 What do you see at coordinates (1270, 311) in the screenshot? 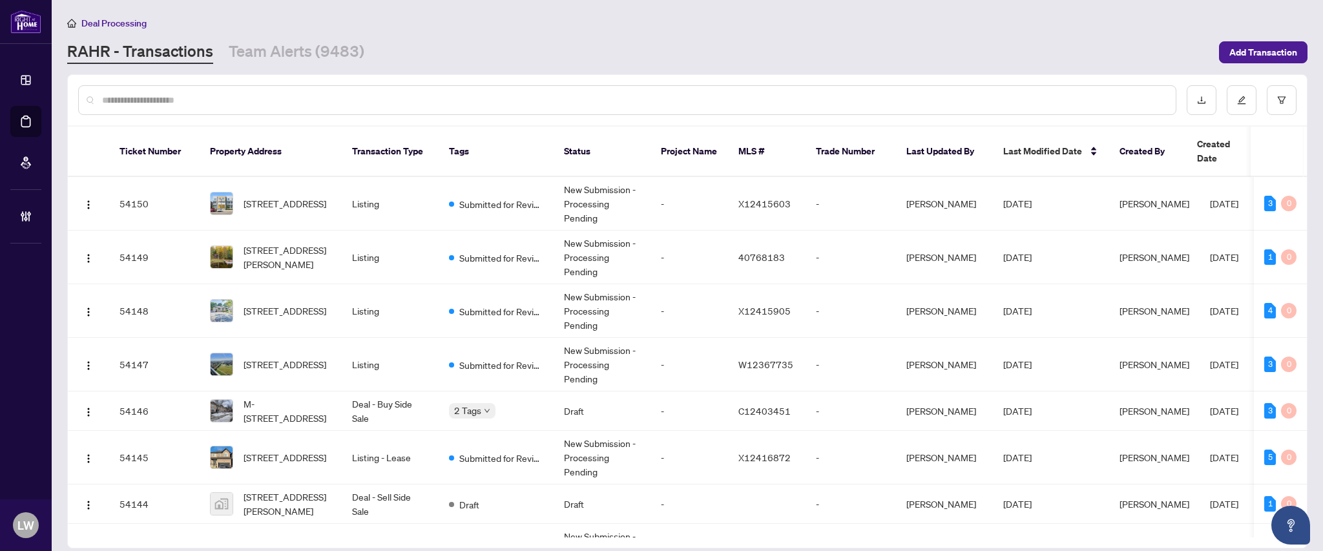
I see `div: 4` at bounding box center [1270, 311].